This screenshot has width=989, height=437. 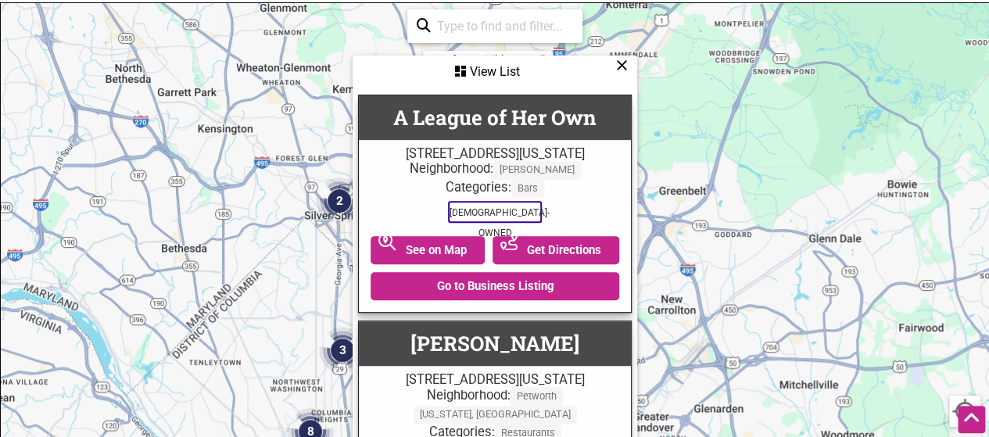 I want to click on div: 3, so click(x=343, y=350).